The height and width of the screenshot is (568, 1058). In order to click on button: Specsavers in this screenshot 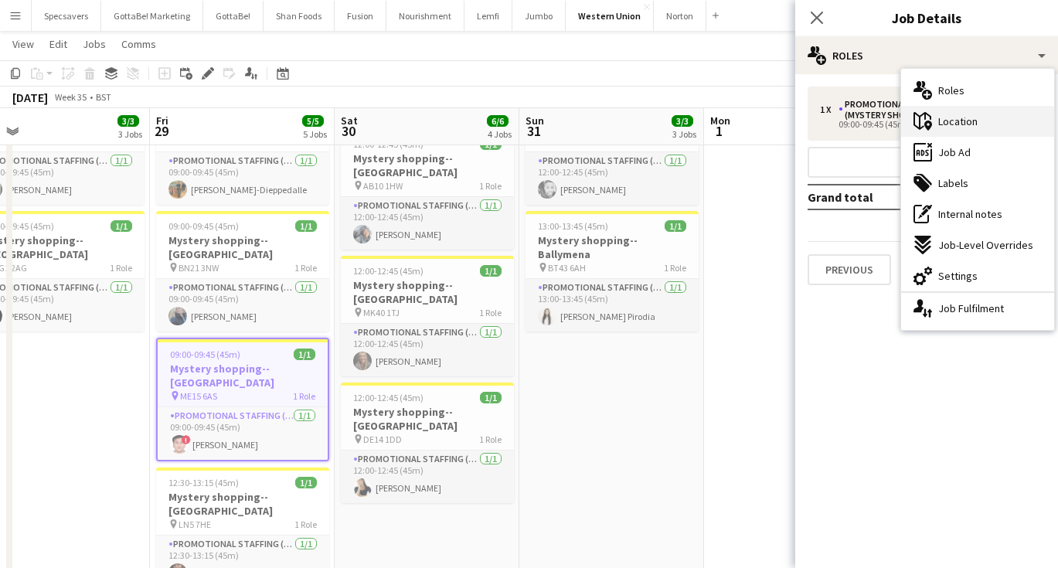, I will do `click(66, 15)`.